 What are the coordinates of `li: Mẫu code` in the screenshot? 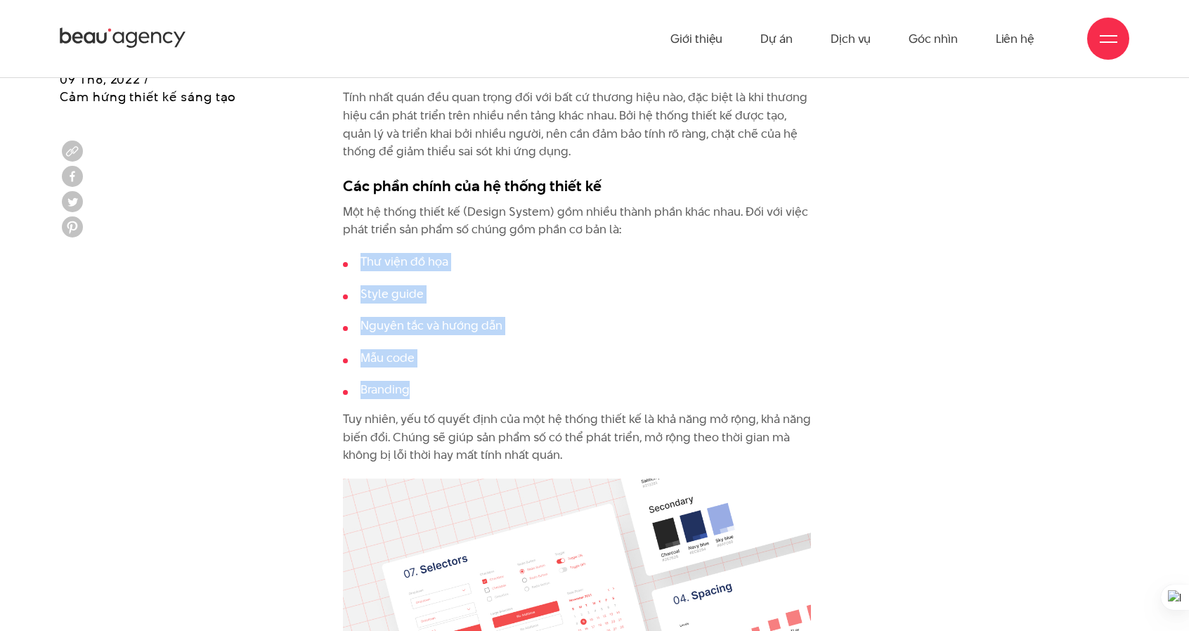 It's located at (577, 358).